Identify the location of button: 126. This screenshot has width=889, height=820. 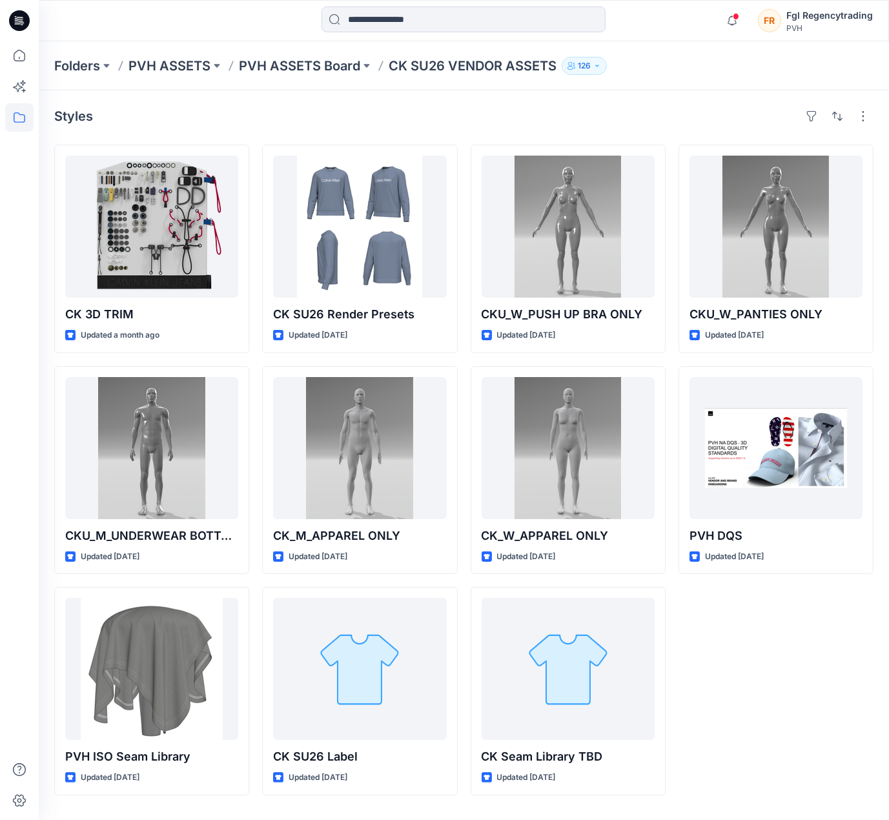
(585, 66).